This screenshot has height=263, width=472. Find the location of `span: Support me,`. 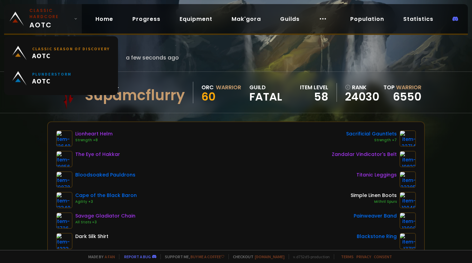

span: Support me, is located at coordinates (192, 256).